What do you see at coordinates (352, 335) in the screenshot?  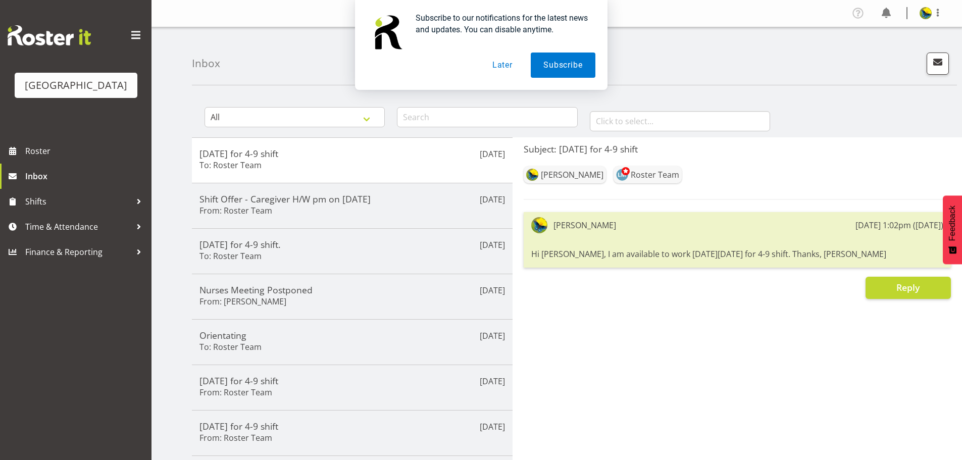 I see `h5: Orientating` at bounding box center [352, 335].